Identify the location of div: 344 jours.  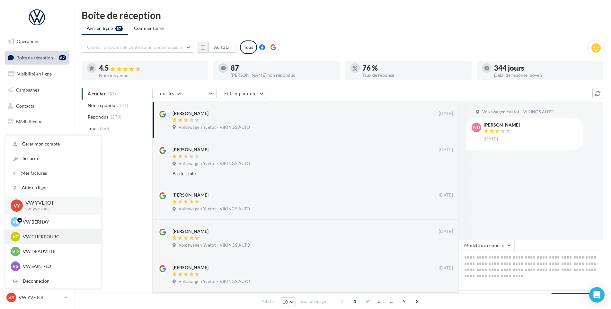
(546, 68).